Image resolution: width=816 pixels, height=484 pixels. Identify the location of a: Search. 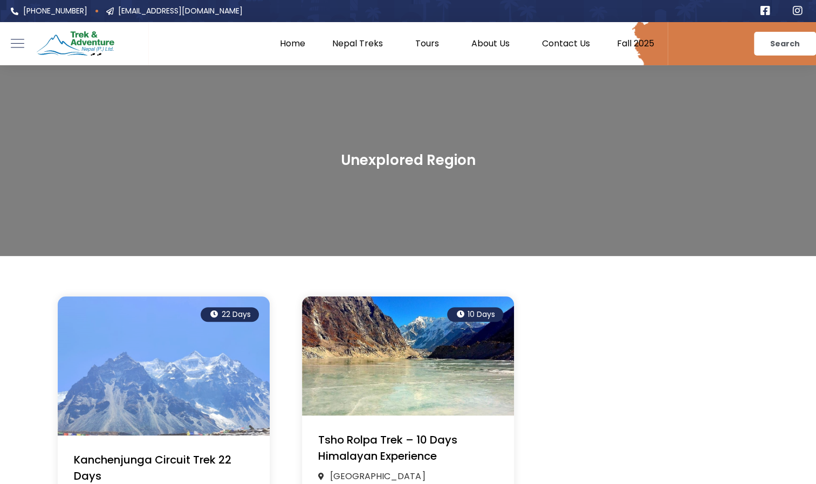
(785, 44).